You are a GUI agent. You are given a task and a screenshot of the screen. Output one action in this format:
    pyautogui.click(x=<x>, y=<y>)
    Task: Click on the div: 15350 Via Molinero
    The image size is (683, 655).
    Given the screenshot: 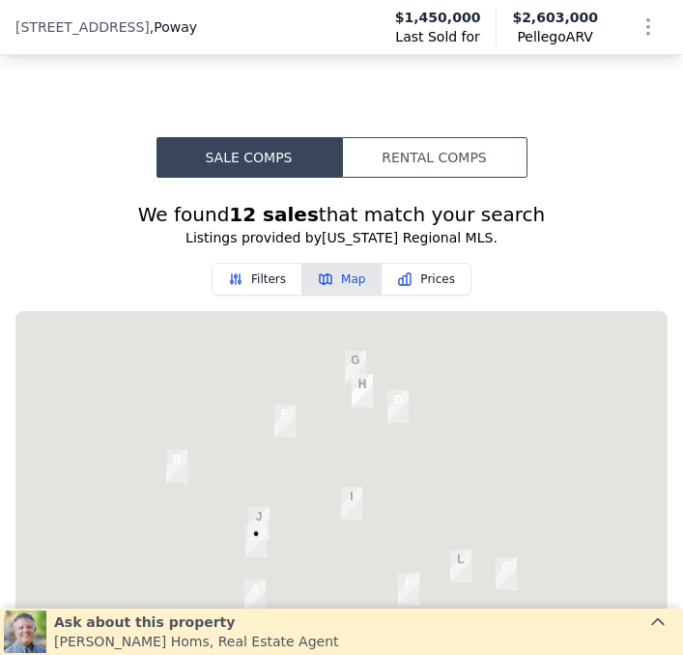 What is the action you would take?
    pyautogui.click(x=408, y=589)
    